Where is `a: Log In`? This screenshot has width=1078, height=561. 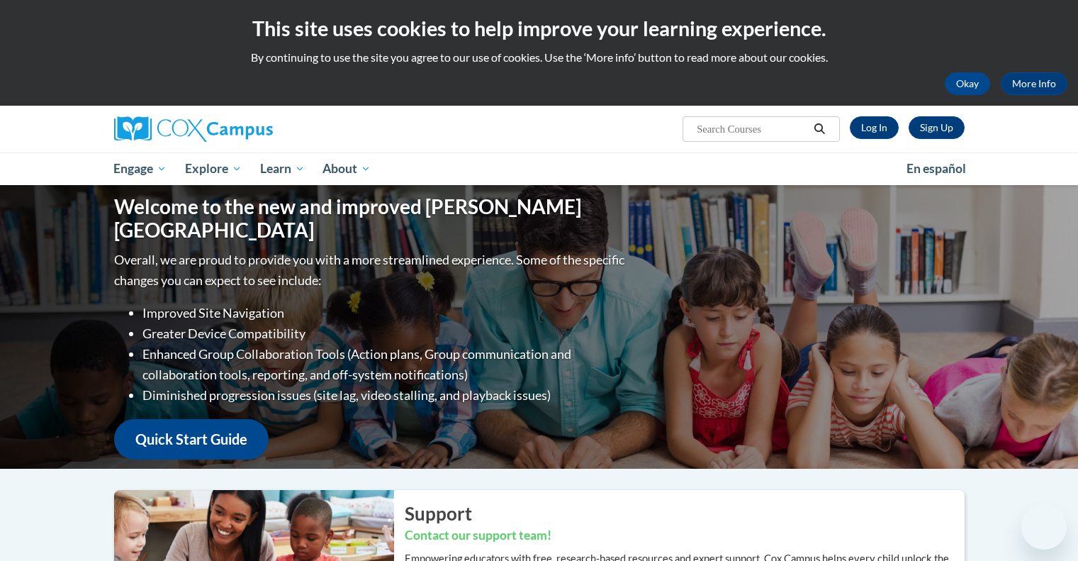 a: Log In is located at coordinates (874, 128).